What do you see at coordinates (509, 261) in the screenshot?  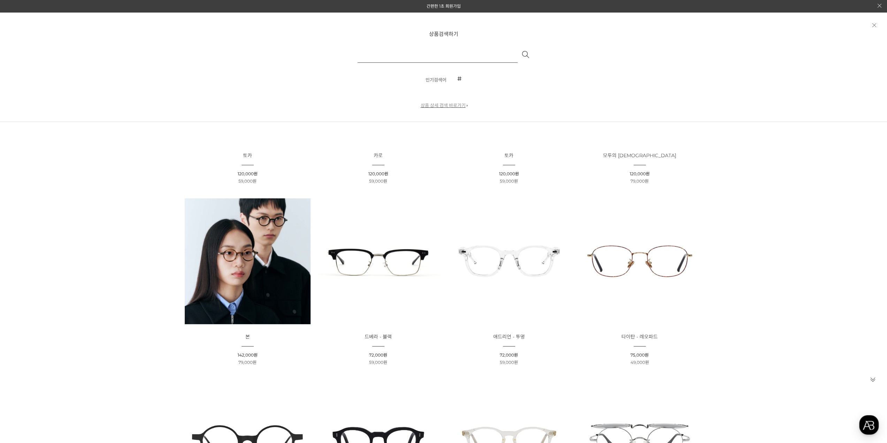 I see `img: 애드리언 - 투명 안경, 패셔너블 아이웨어 이미지` at bounding box center [509, 261].